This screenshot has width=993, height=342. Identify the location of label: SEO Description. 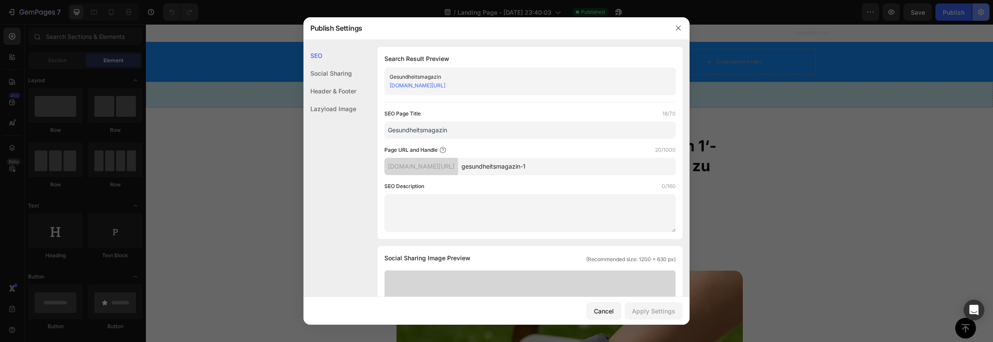
(404, 187).